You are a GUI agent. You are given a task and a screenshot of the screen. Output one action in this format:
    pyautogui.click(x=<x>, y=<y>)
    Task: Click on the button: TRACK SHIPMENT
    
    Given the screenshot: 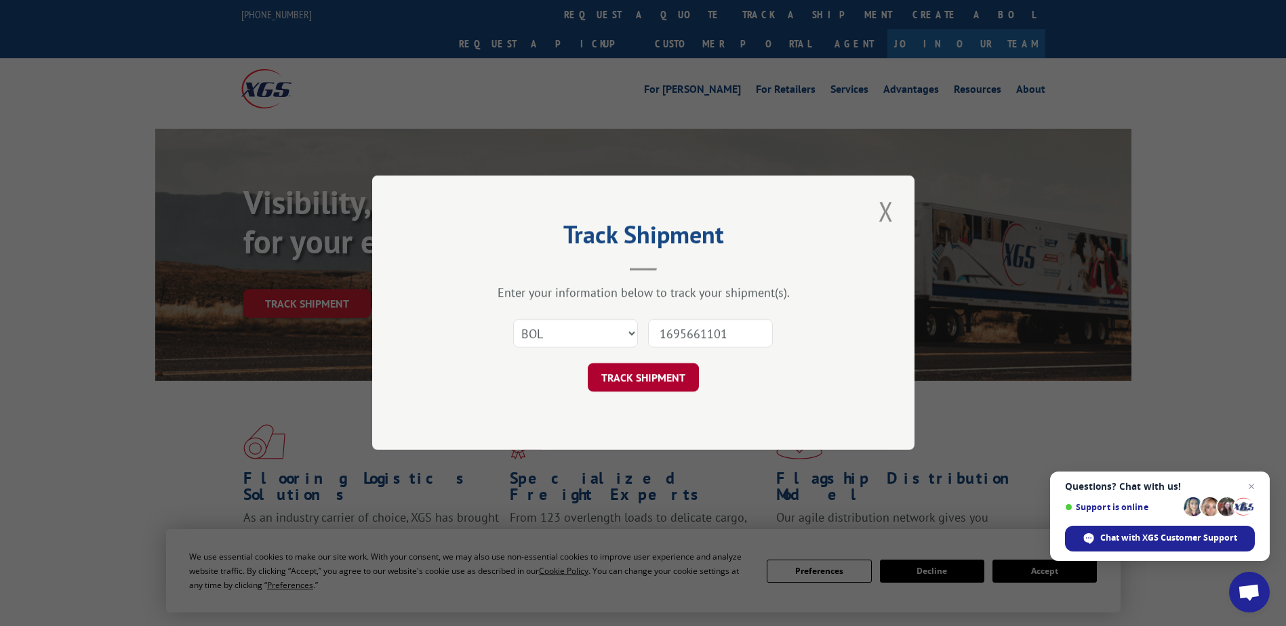 What is the action you would take?
    pyautogui.click(x=643, y=378)
    